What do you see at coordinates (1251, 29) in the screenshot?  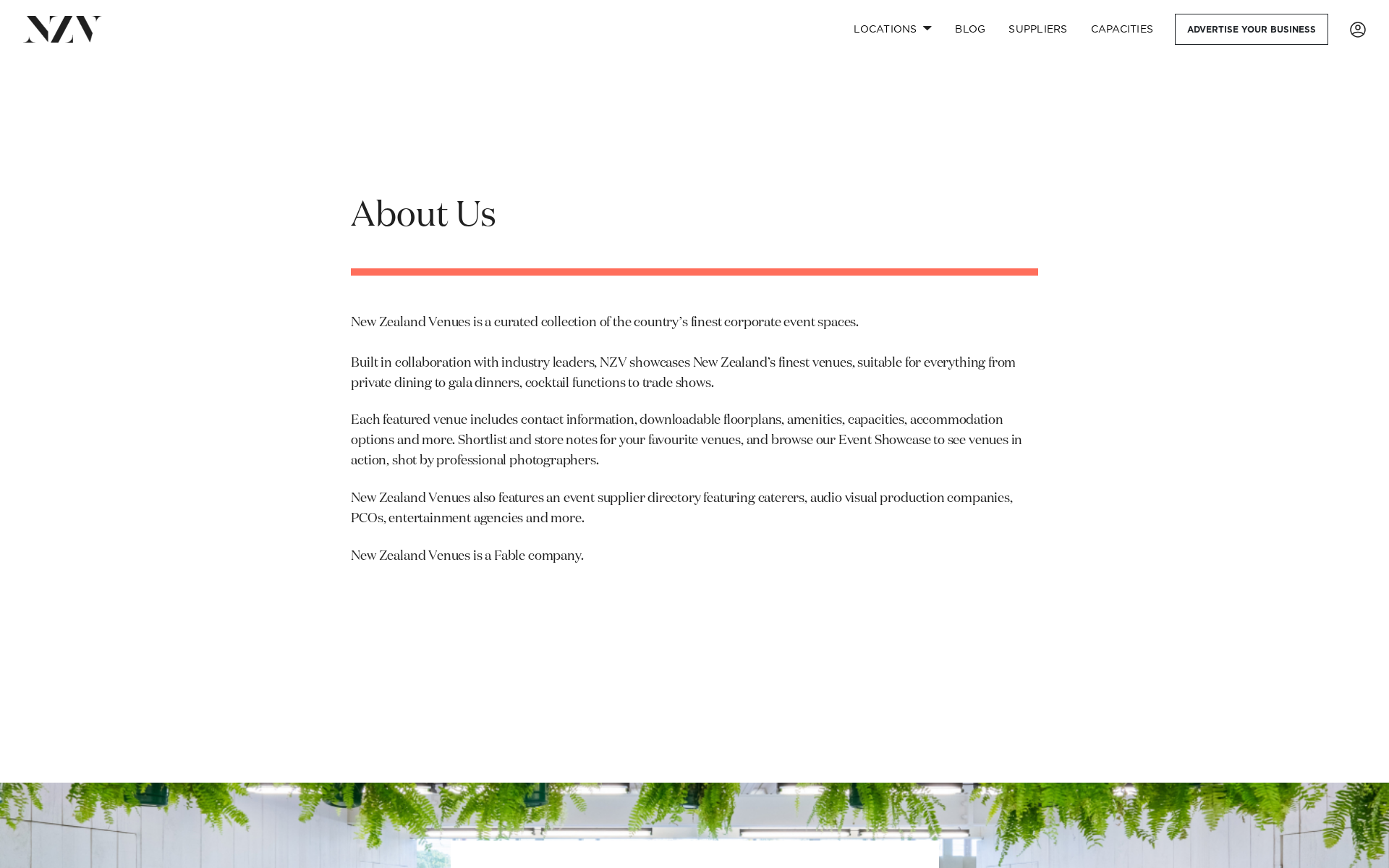 I see `a: Advertise your business` at bounding box center [1251, 29].